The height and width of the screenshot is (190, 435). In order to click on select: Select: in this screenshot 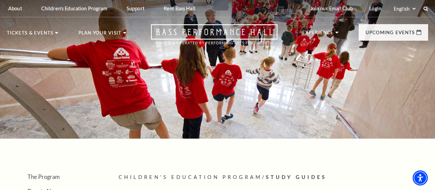, I will do `click(405, 9)`.